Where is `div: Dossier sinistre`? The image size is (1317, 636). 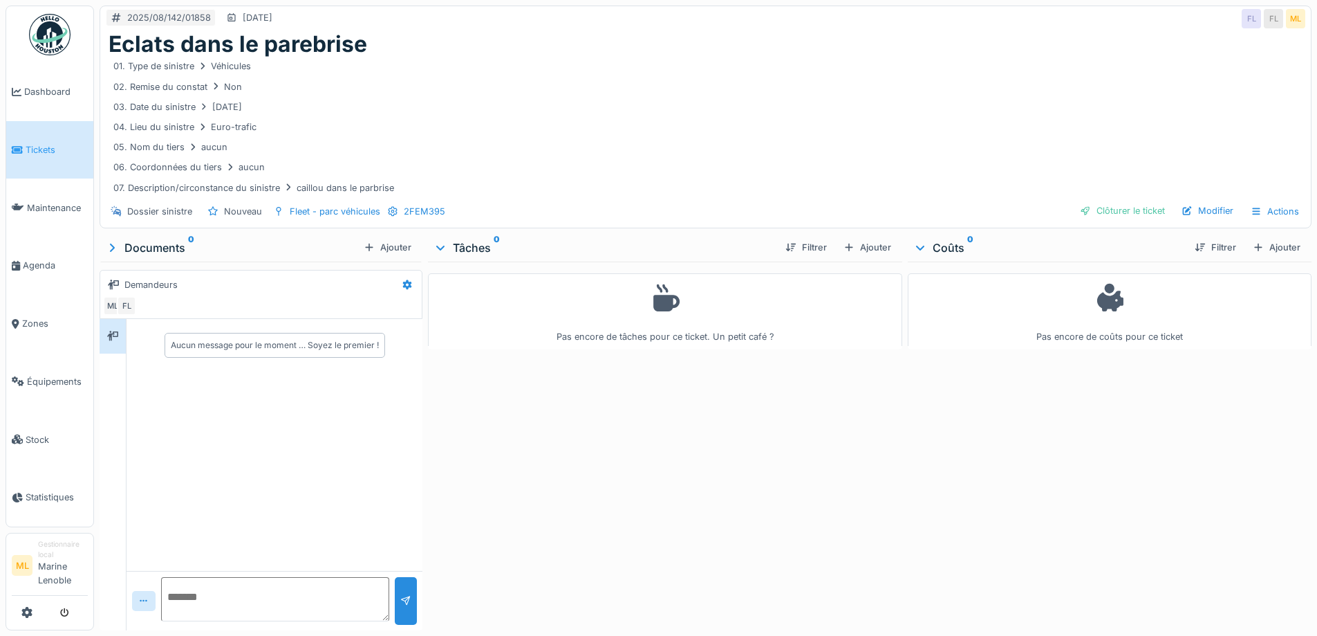
div: Dossier sinistre is located at coordinates (160, 211).